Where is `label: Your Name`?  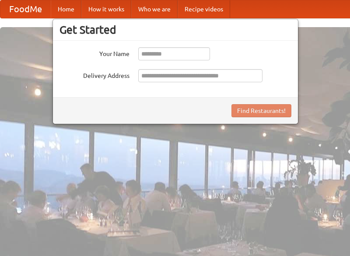 label: Your Name is located at coordinates (94, 52).